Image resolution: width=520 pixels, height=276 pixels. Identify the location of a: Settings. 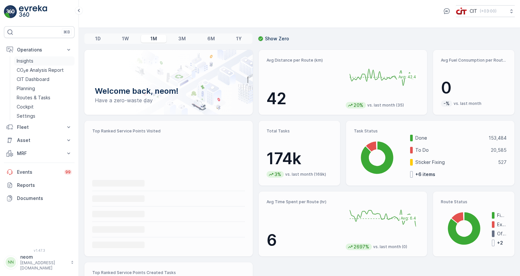
(44, 116).